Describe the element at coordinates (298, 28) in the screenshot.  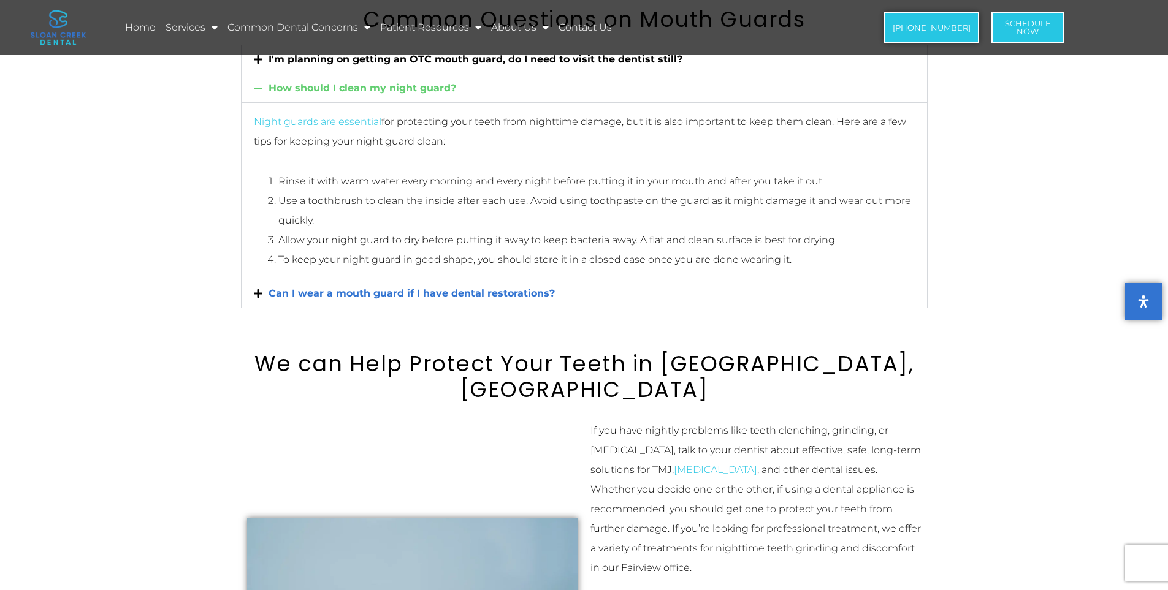
I see `a: Common Dental Concerns` at that location.